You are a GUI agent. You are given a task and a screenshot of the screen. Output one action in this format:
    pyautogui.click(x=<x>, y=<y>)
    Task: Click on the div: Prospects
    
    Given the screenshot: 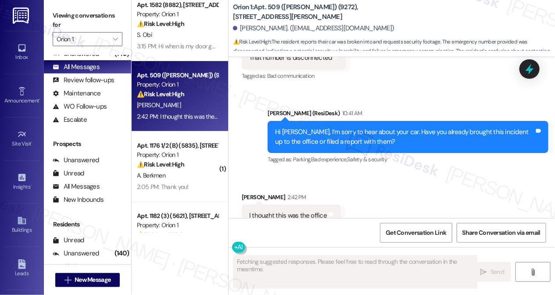 What is the action you would take?
    pyautogui.click(x=87, y=144)
    